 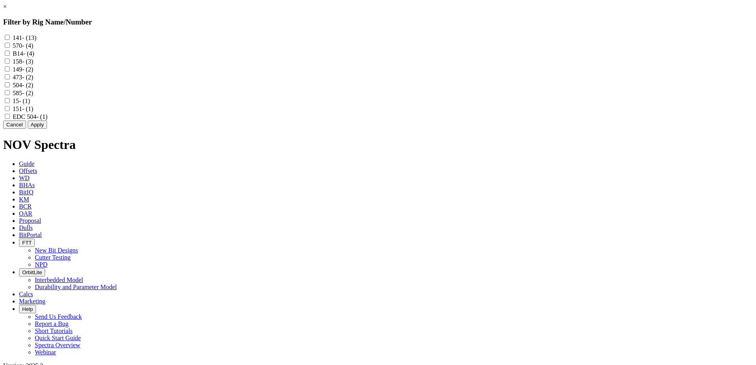 I want to click on label: 151, so click(x=23, y=109).